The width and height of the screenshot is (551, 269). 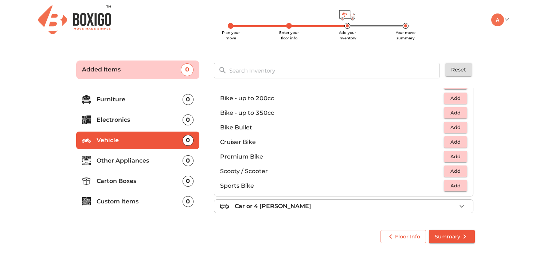 What do you see at coordinates (403, 237) in the screenshot?
I see `span: Floor Info` at bounding box center [403, 237].